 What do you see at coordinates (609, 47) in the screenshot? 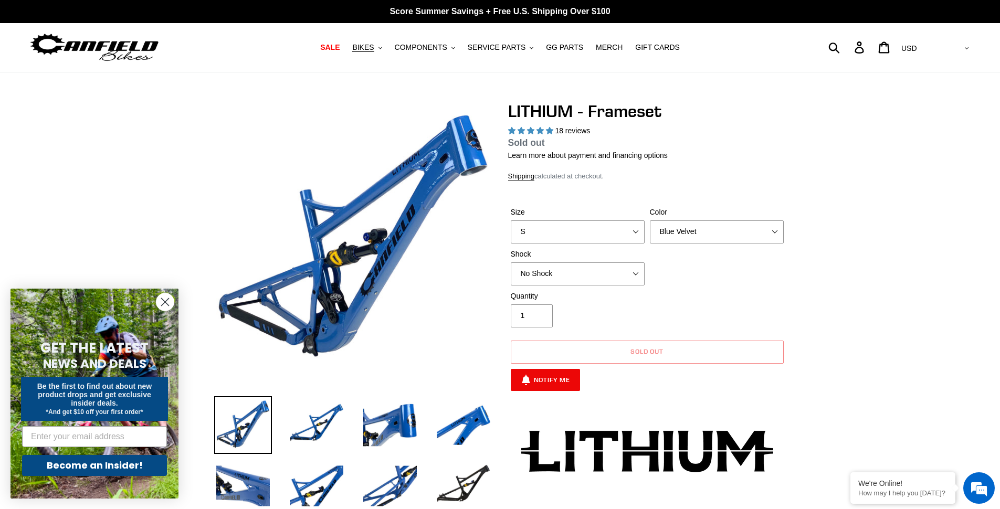
I see `span: MERCH` at bounding box center [609, 47].